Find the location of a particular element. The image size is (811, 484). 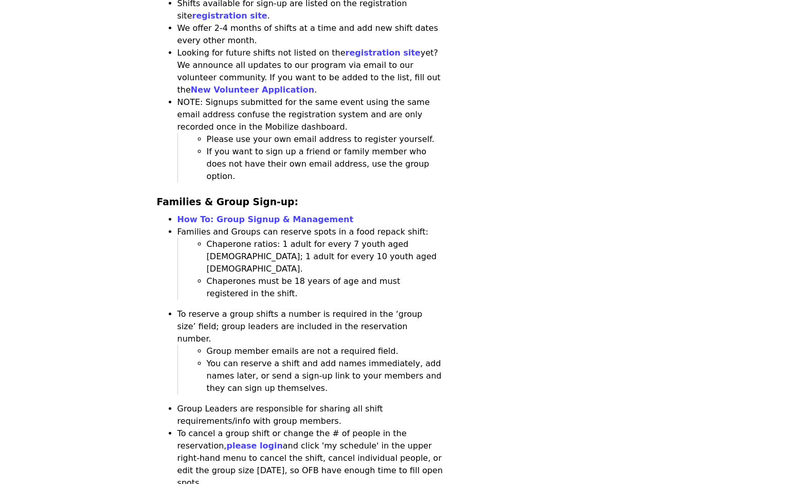

li: To reserve a group shifts a number is required in the ‘group size’ field; group leaders are inclu... is located at coordinates (310, 351).